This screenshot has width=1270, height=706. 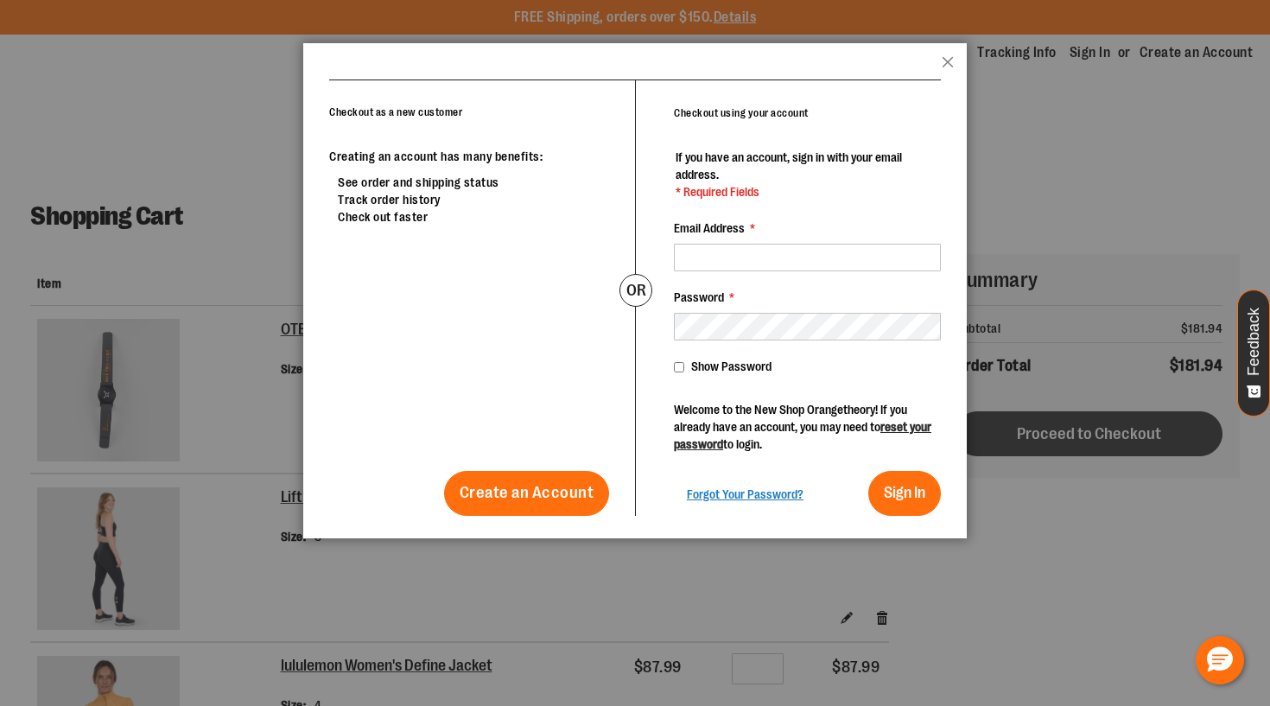 I want to click on span: Create an Account, so click(x=527, y=492).